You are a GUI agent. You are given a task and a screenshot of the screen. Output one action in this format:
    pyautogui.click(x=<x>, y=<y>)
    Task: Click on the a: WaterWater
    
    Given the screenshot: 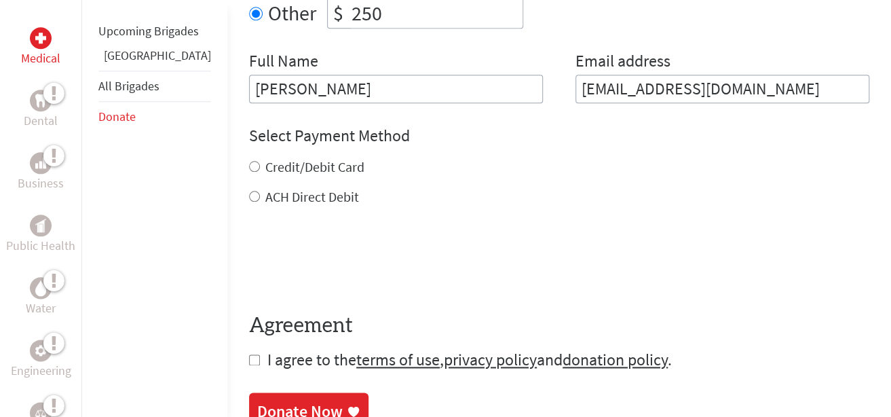 What is the action you would take?
    pyautogui.click(x=41, y=297)
    